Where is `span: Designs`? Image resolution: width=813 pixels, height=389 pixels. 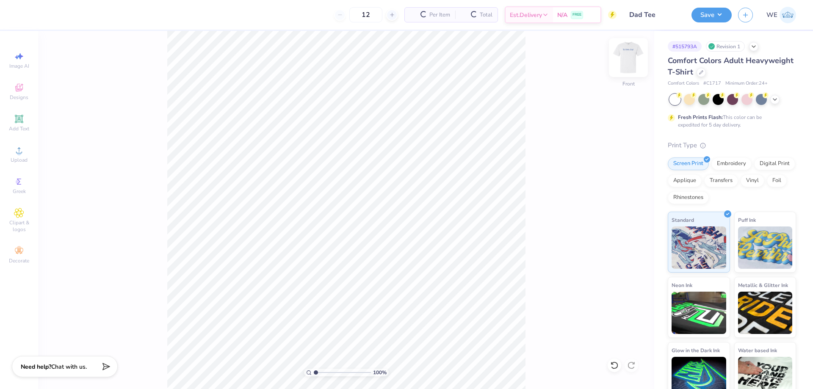 span: Designs is located at coordinates (19, 97).